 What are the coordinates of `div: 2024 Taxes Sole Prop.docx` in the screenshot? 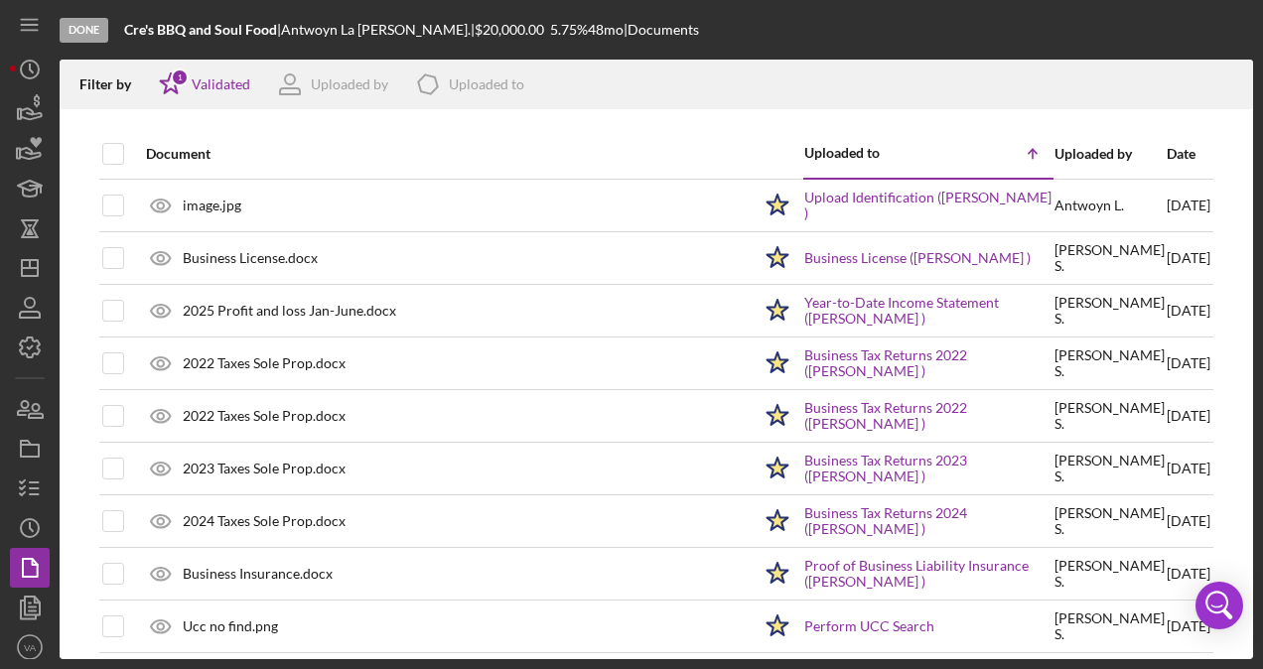 It's located at (264, 521).